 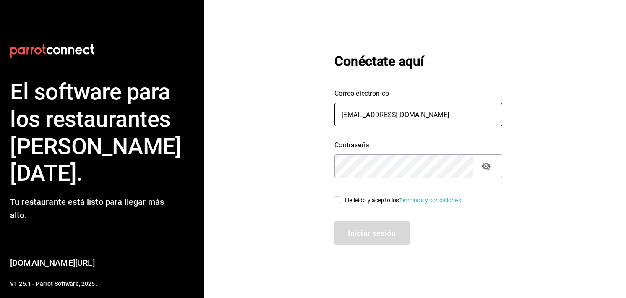 I want to click on div: He leído y acepto los, so click(x=403, y=200).